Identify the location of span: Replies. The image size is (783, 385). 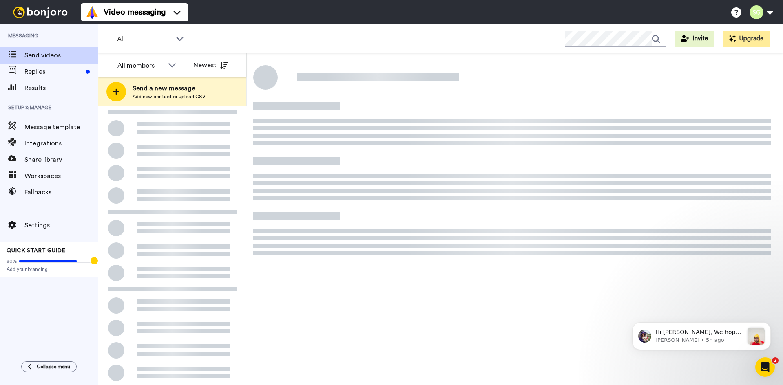
(53, 72).